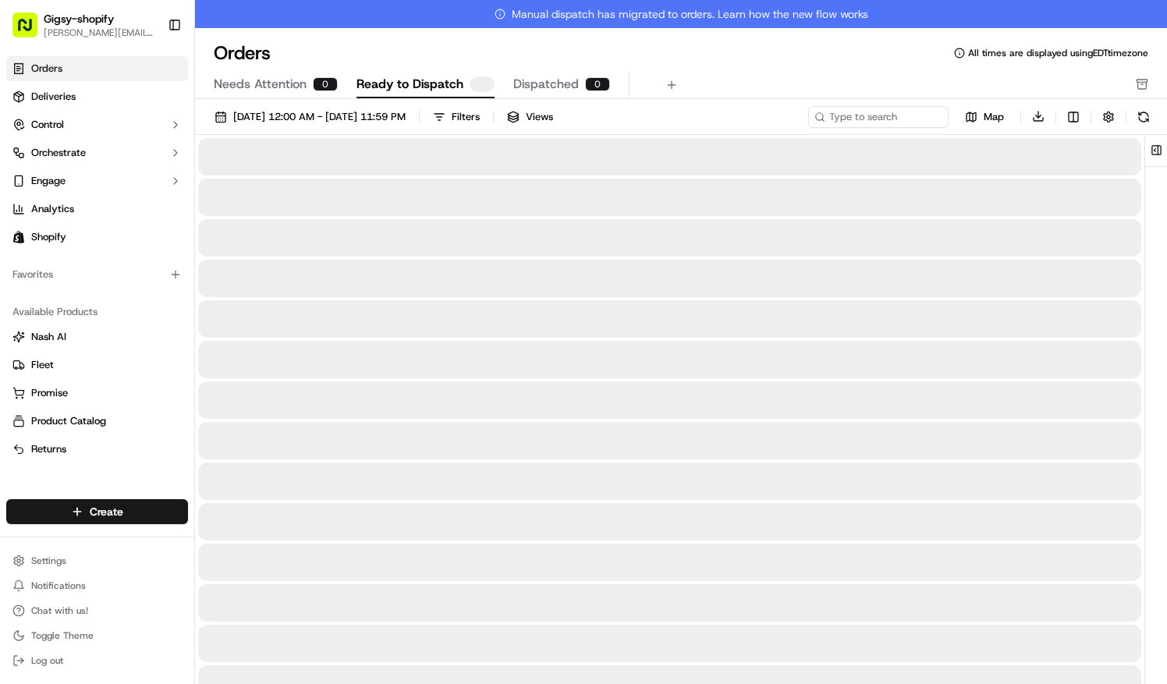  What do you see at coordinates (242, 53) in the screenshot?
I see `h1: Orders` at bounding box center [242, 53].